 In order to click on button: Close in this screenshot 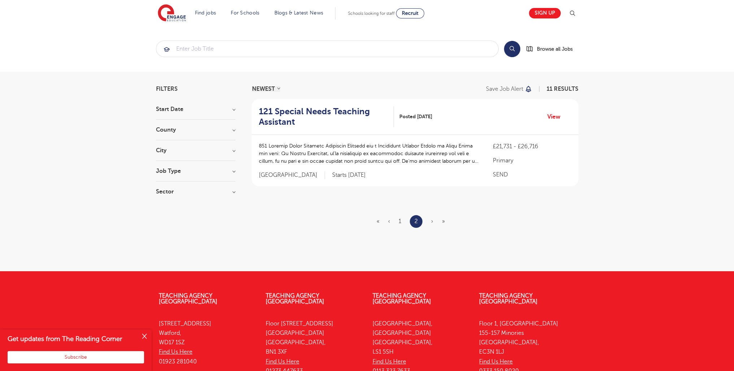, I will do `click(144, 336)`.